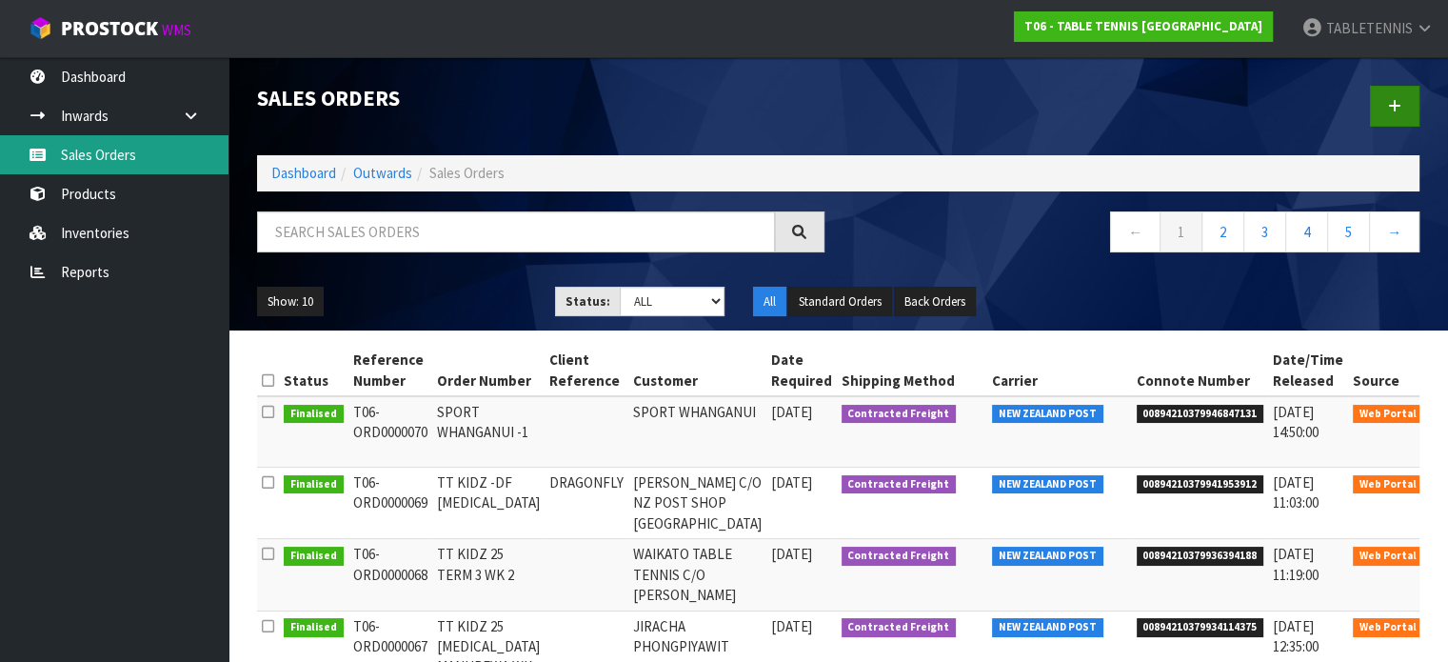  Describe the element at coordinates (1308, 370) in the screenshot. I see `th: Date/Time Released` at that location.